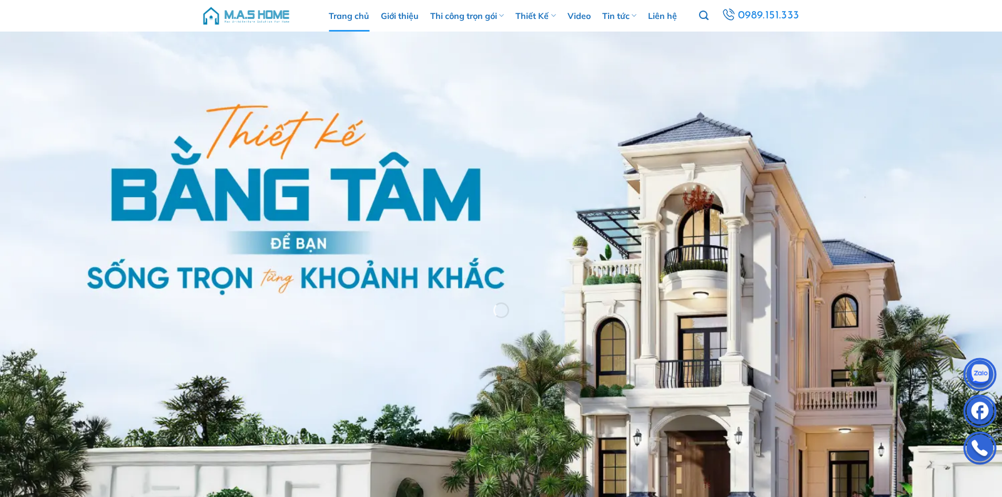  What do you see at coordinates (760, 16) in the screenshot?
I see `a: 0989.151.333` at bounding box center [760, 16].